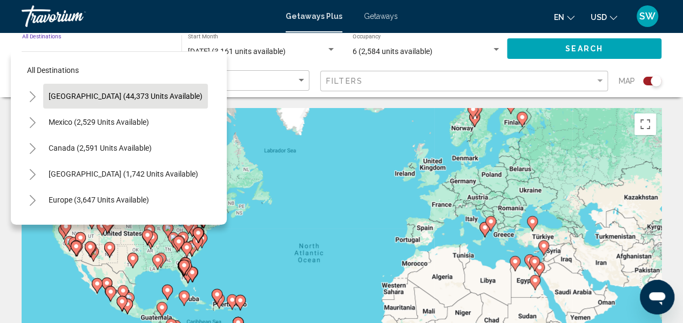  Describe the element at coordinates (32, 226) in the screenshot. I see `button: Toggle Australia (215 units available)` at that location.